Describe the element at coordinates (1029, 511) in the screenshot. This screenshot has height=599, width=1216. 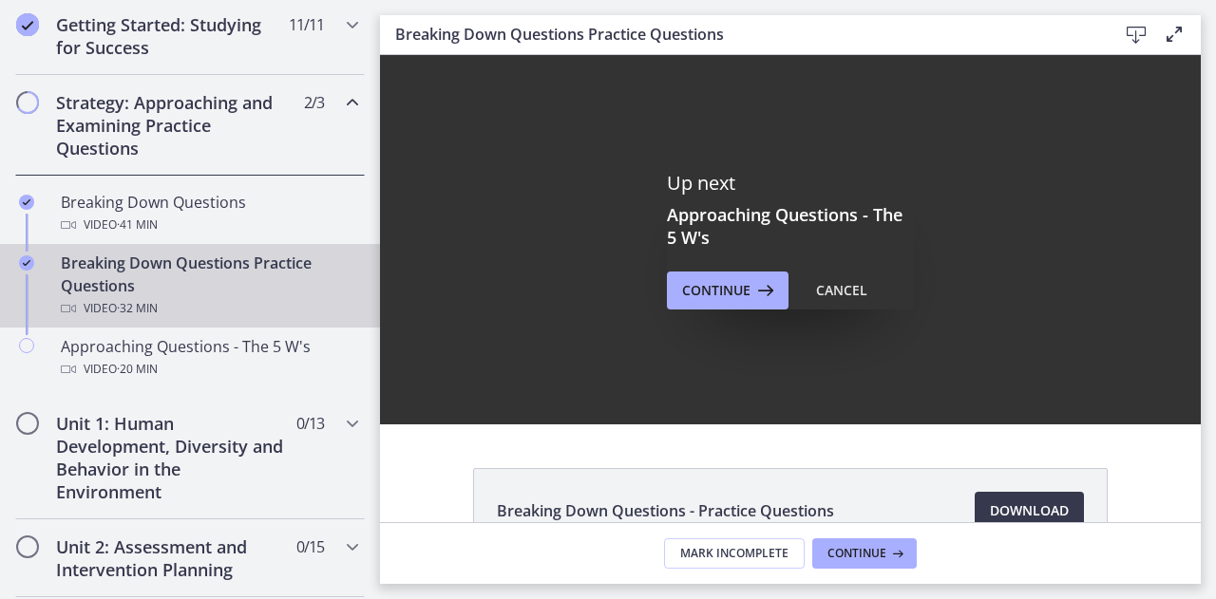
I see `span: Download` at that location.